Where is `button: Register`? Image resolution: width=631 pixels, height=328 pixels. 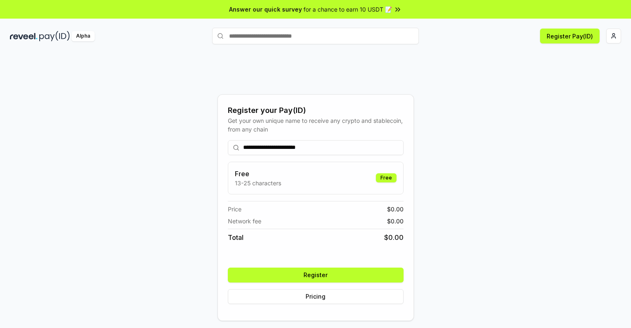
button: Register is located at coordinates (316, 275).